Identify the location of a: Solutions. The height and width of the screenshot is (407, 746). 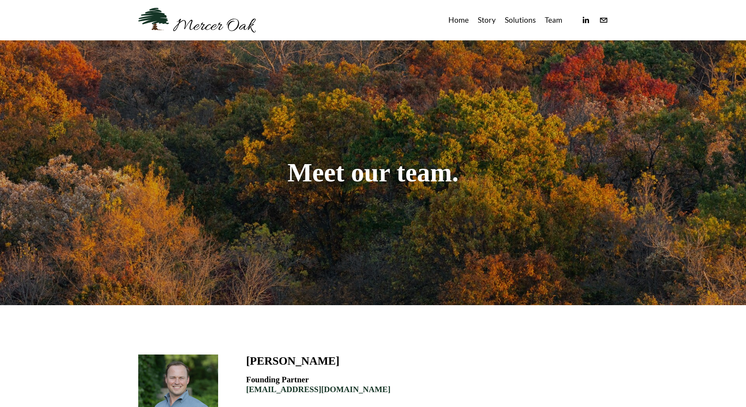
(520, 20).